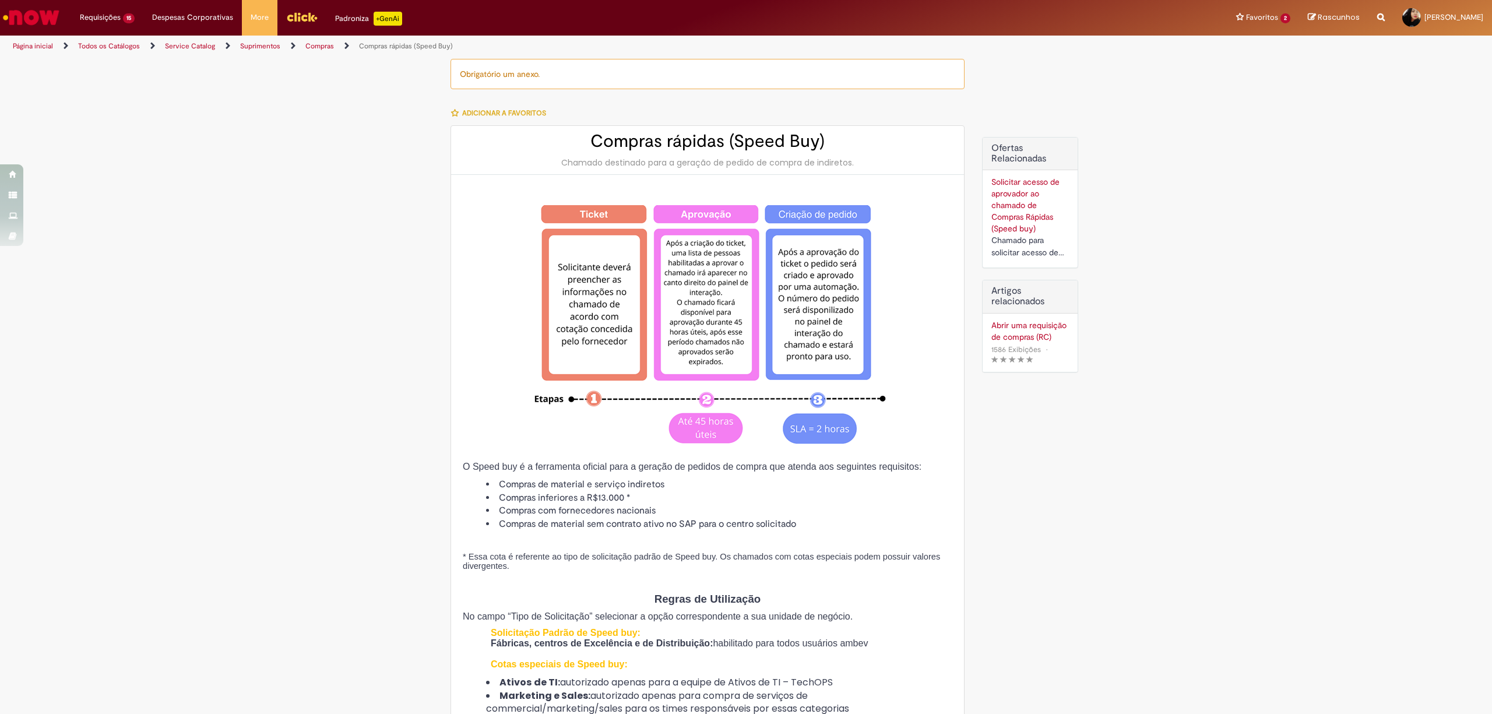  What do you see at coordinates (547, 682) in the screenshot?
I see `strong: de TI:` at bounding box center [547, 682].